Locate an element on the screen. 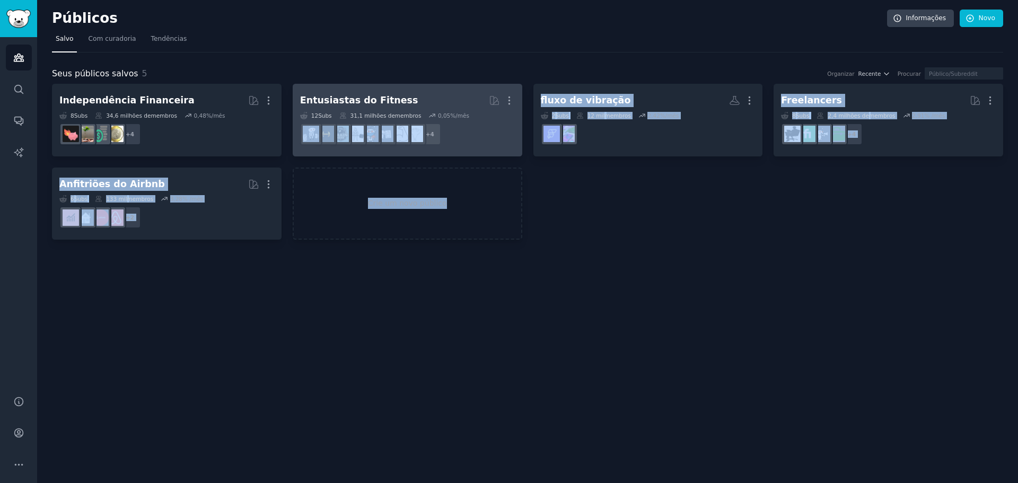  font: Novo is located at coordinates (986, 18).